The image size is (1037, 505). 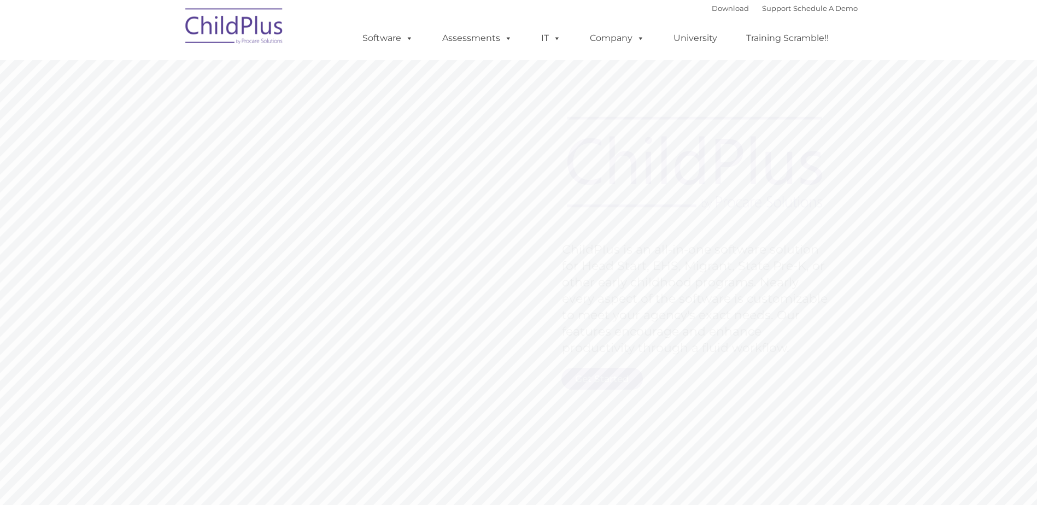 What do you see at coordinates (730, 8) in the screenshot?
I see `a: Download` at bounding box center [730, 8].